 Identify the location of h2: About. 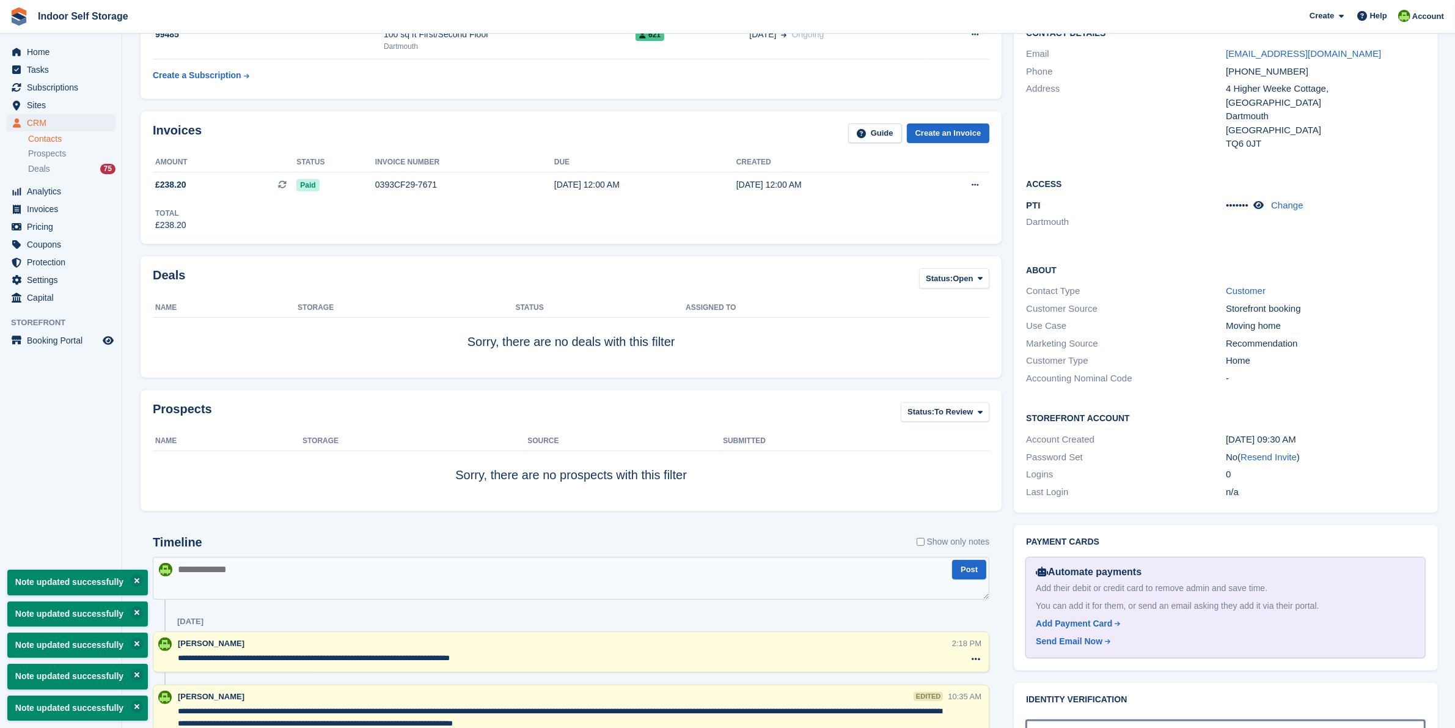
(1226, 270).